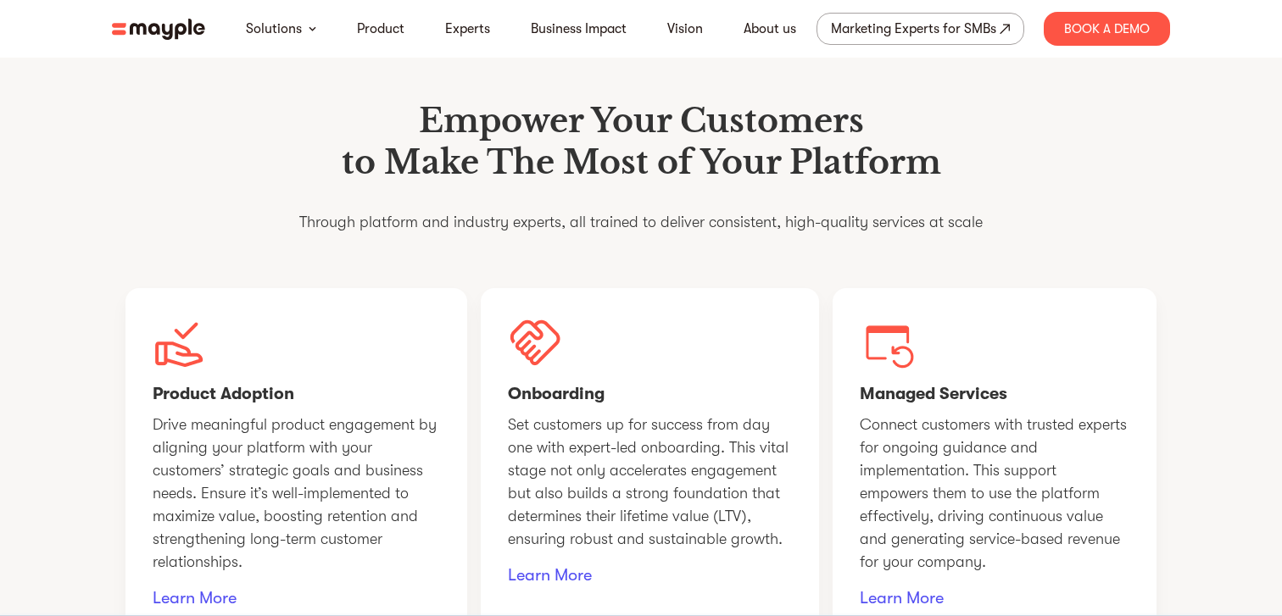 The width and height of the screenshot is (1282, 616). I want to click on a: Vision, so click(685, 29).